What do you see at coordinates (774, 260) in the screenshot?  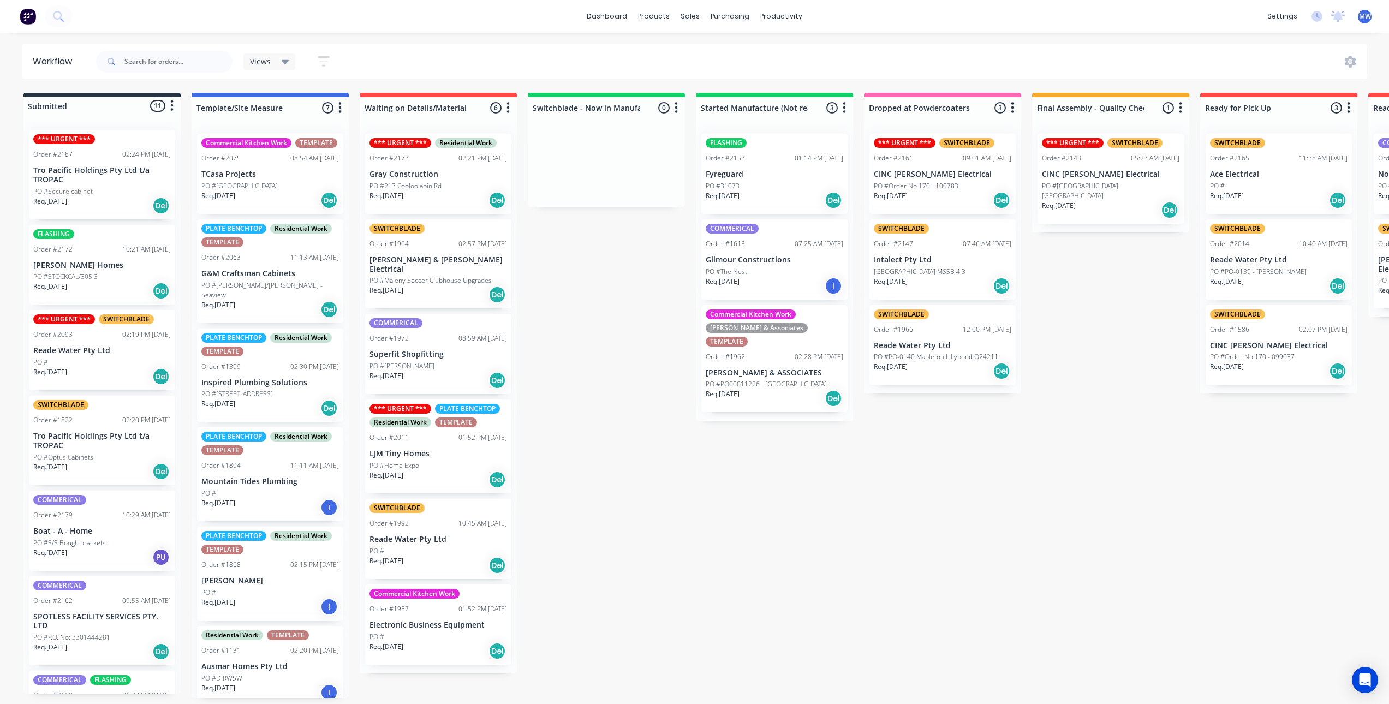 I see `p: Gilmour Constructions` at bounding box center [774, 260].